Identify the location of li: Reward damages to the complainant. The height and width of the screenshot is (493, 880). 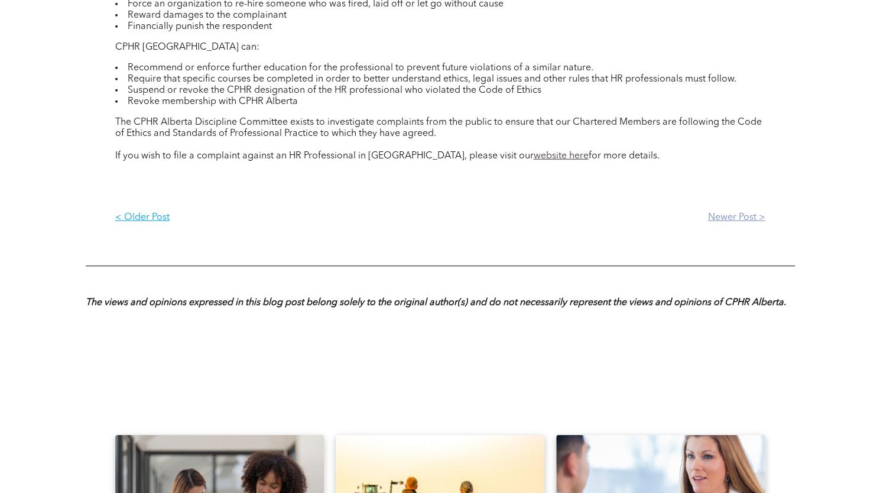
(440, 15).